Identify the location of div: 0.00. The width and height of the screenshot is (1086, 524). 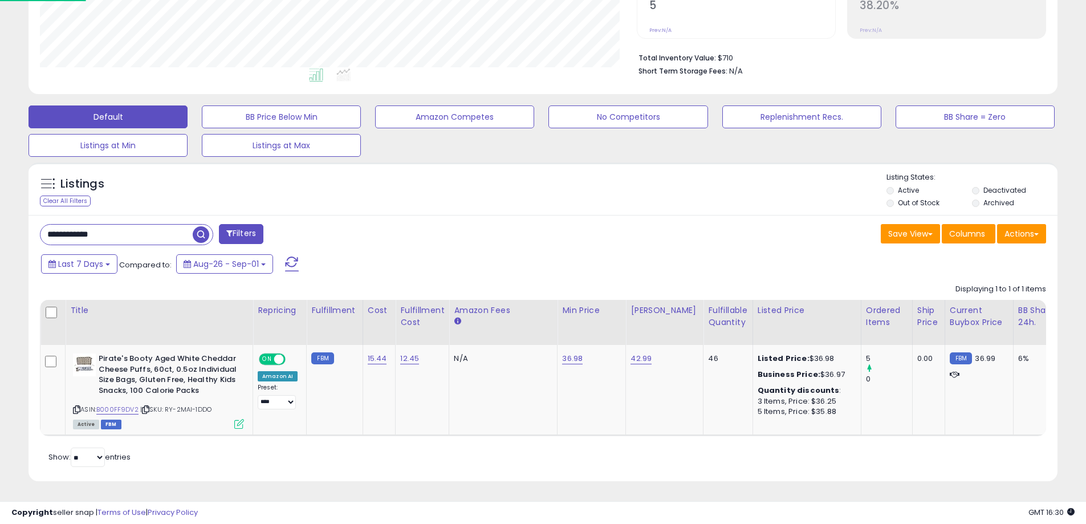
(926, 359).